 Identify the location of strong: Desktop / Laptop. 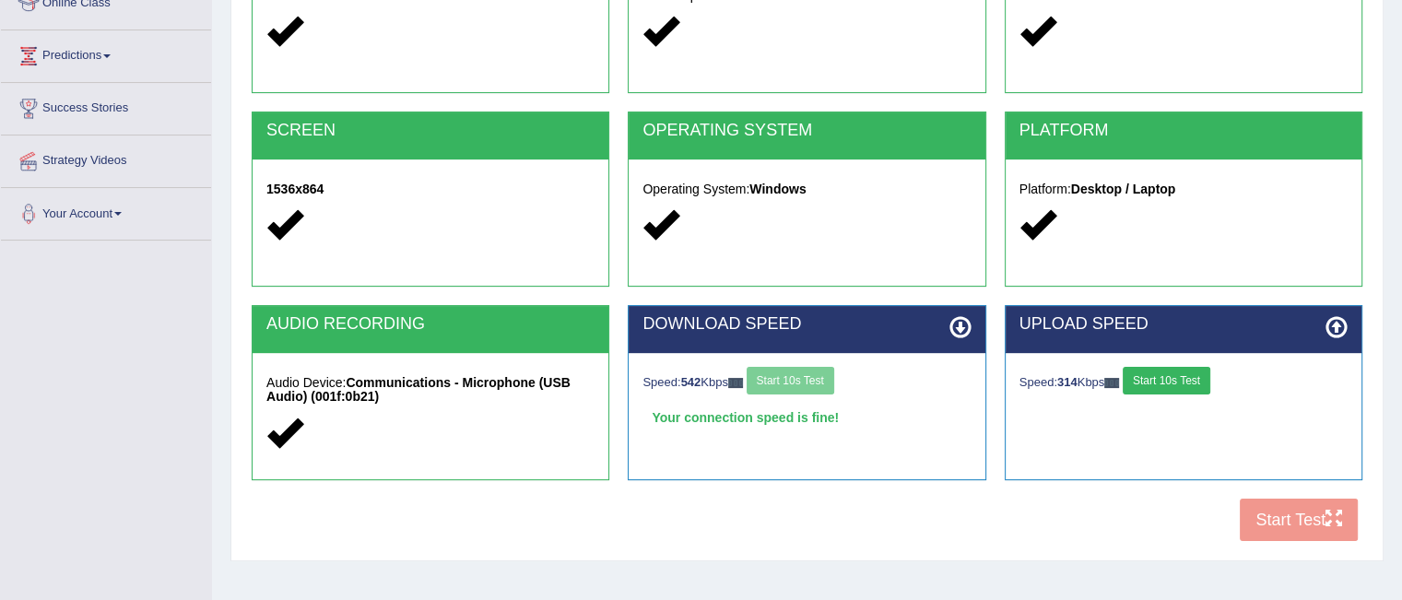
(1124, 189).